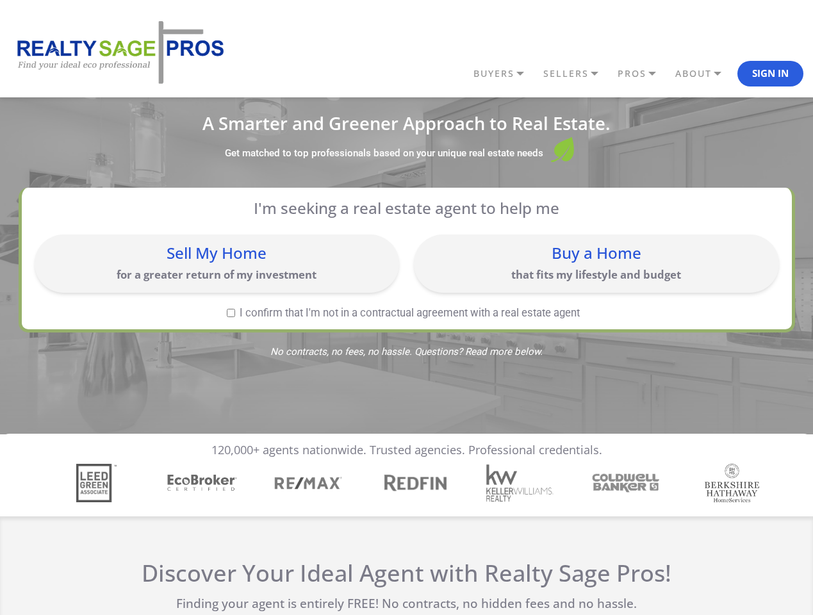 The height and width of the screenshot is (615, 813). I want to click on p: I'm seeking a real estate agent to help me, so click(406, 208).